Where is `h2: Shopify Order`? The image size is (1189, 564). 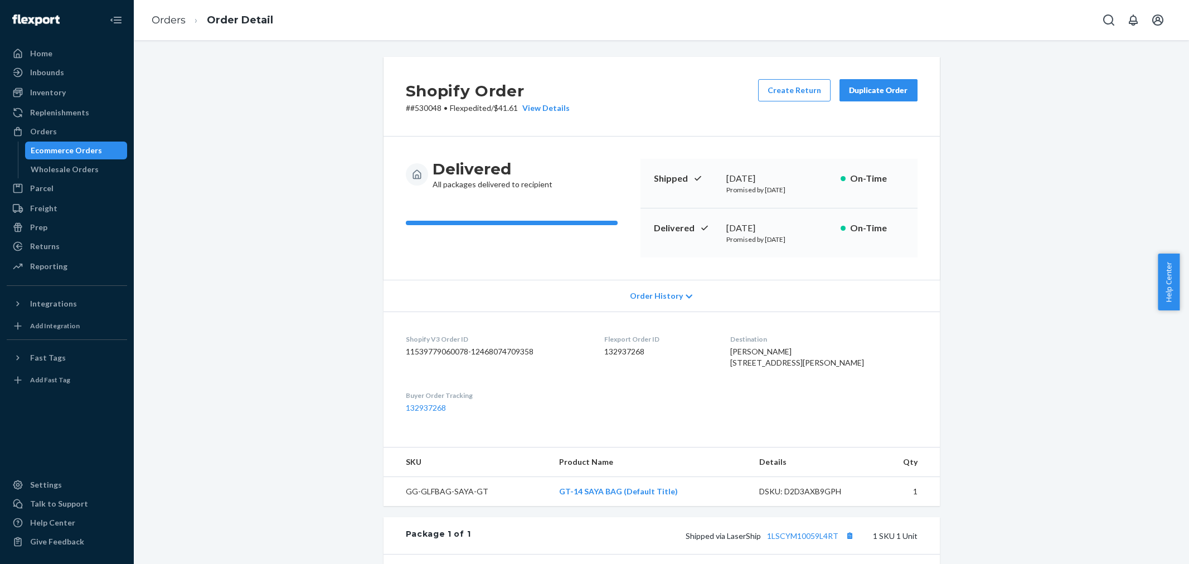 h2: Shopify Order is located at coordinates (488, 91).